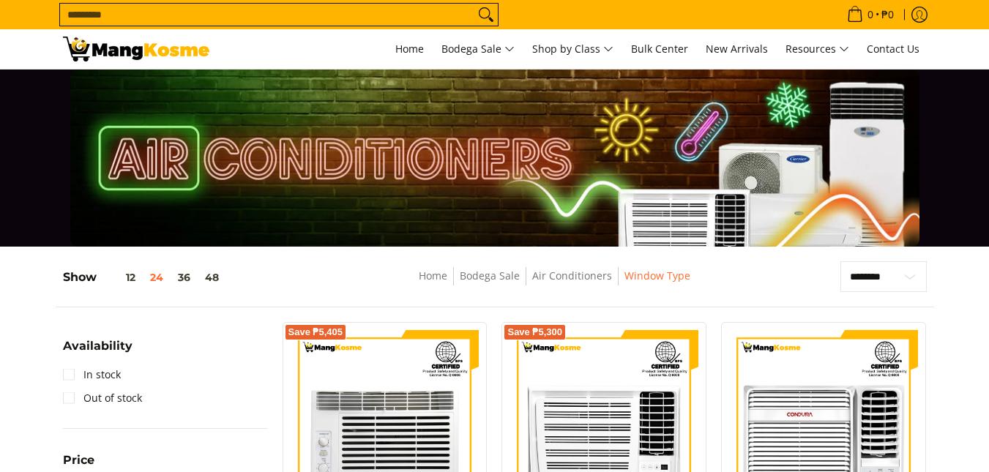 The image size is (989, 472). What do you see at coordinates (893, 49) in the screenshot?
I see `a: Contact Us` at bounding box center [893, 49].